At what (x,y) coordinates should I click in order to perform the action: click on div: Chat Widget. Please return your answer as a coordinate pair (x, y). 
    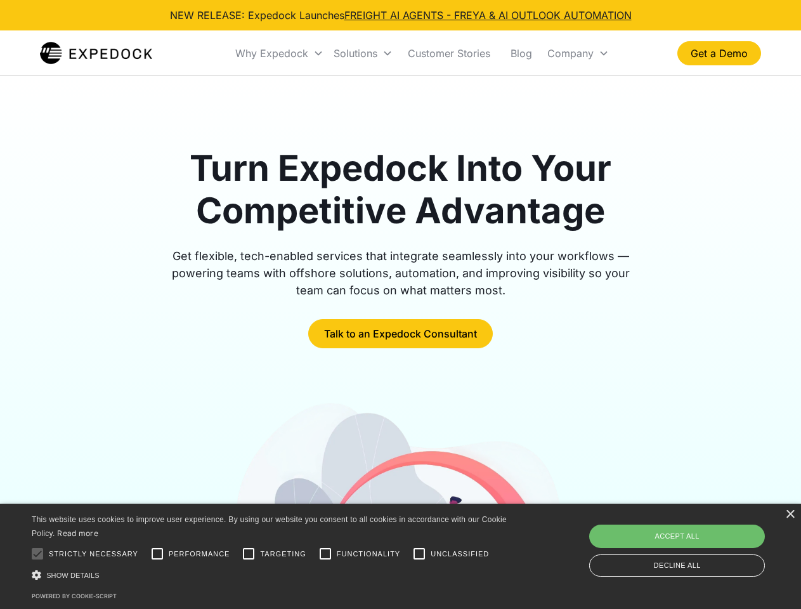
    Looking at the image, I should click on (695, 540).